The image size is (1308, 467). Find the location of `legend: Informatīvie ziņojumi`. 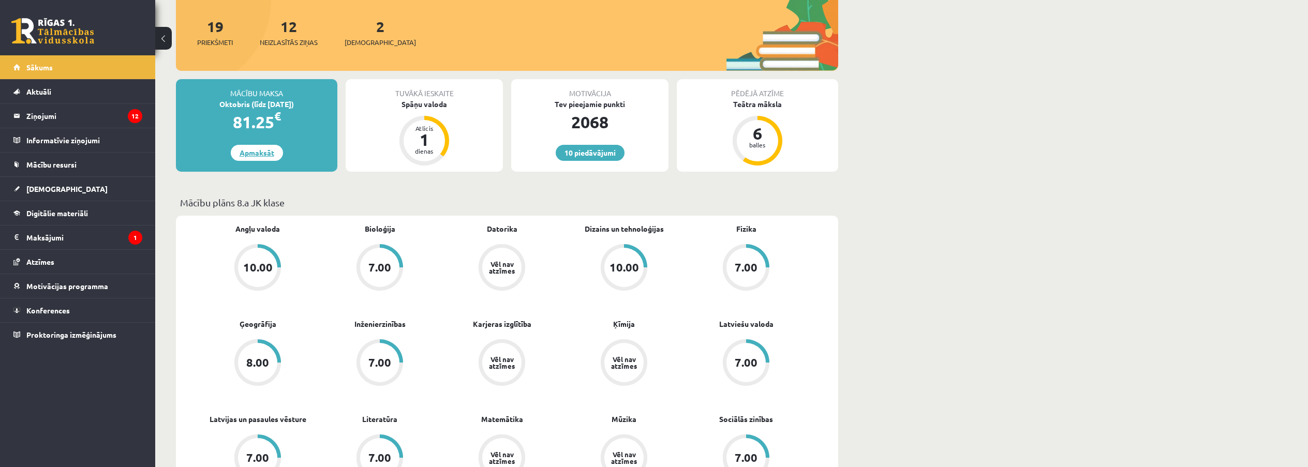

legend: Informatīvie ziņojumi is located at coordinates (84, 140).